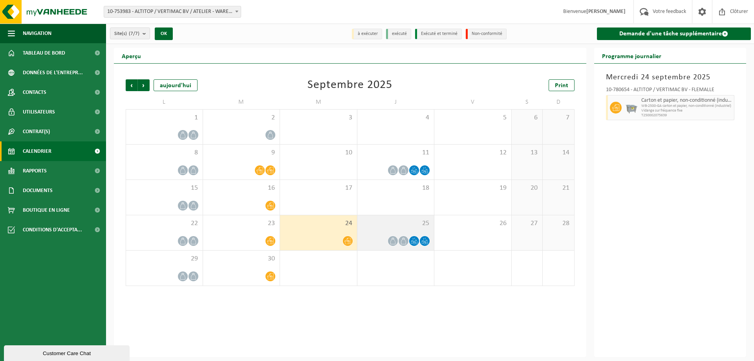  Describe the element at coordinates (670, 91) in the screenshot. I see `div: 10-780654 - ALTITOP / VERTIMAC BV - FLÉMALLE` at that location.